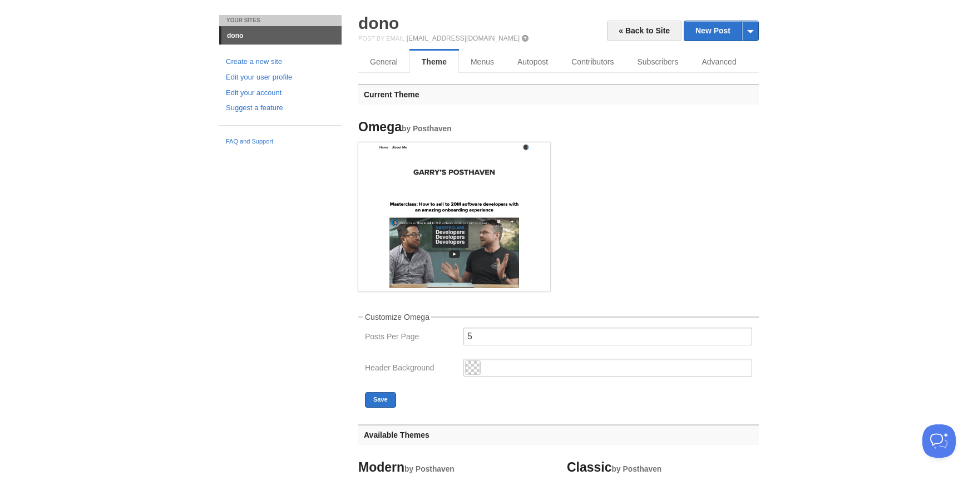  Describe the element at coordinates (280, 77) in the screenshot. I see `a: Edit your user profile` at that location.